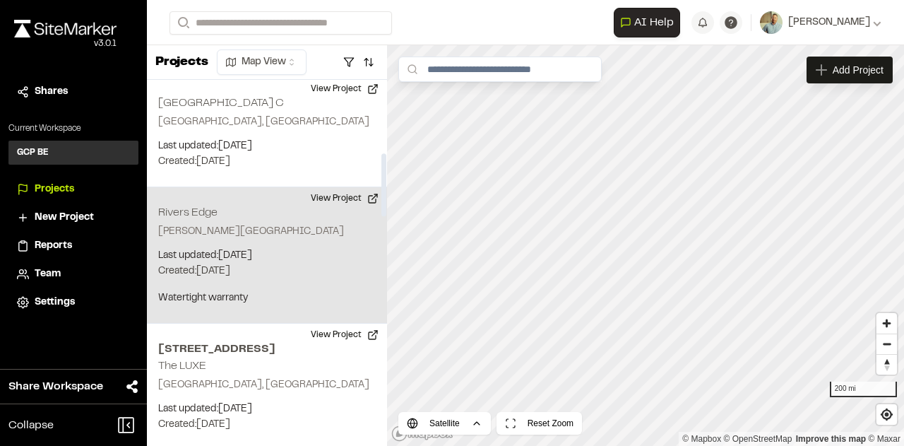  I want to click on button: Find my location, so click(886, 414).